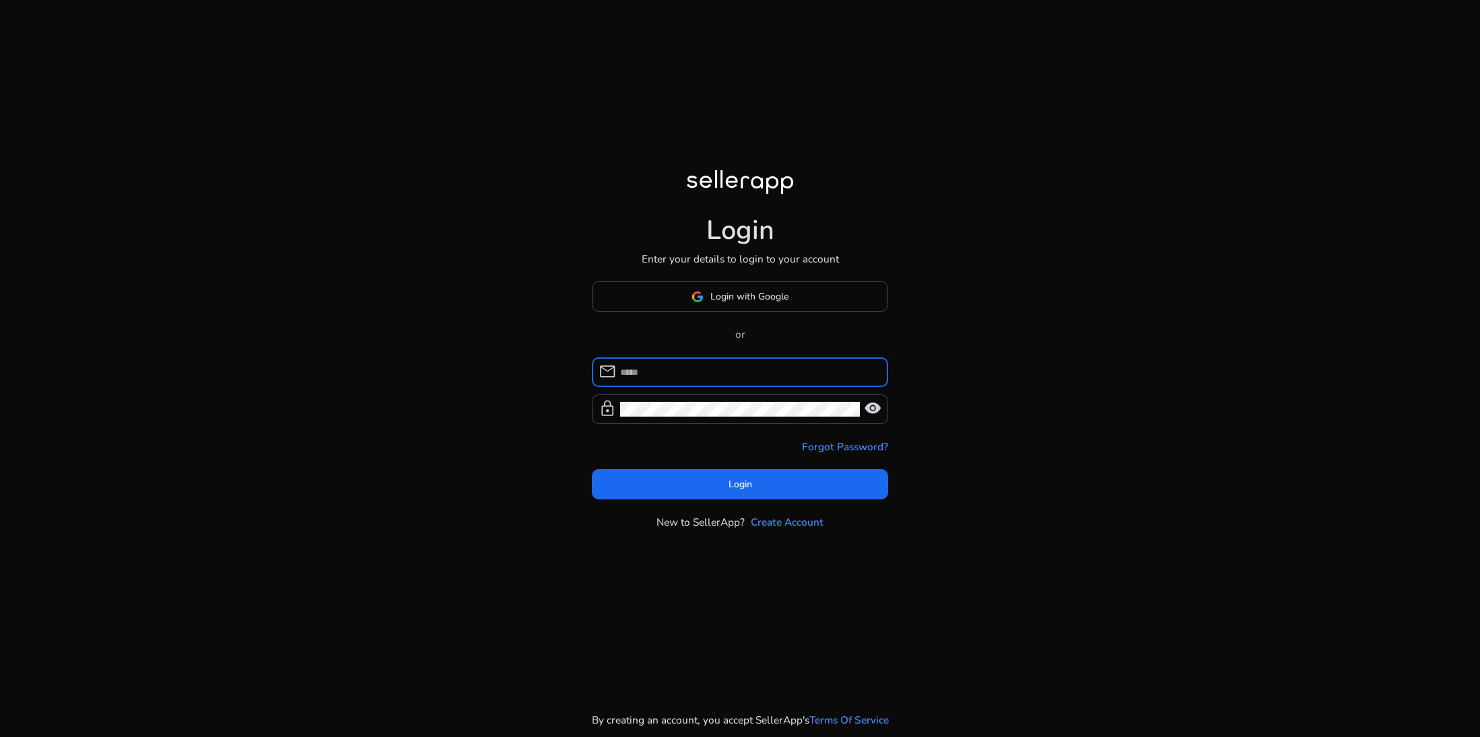 The height and width of the screenshot is (737, 1480). I want to click on a: Terms Of Service, so click(849, 720).